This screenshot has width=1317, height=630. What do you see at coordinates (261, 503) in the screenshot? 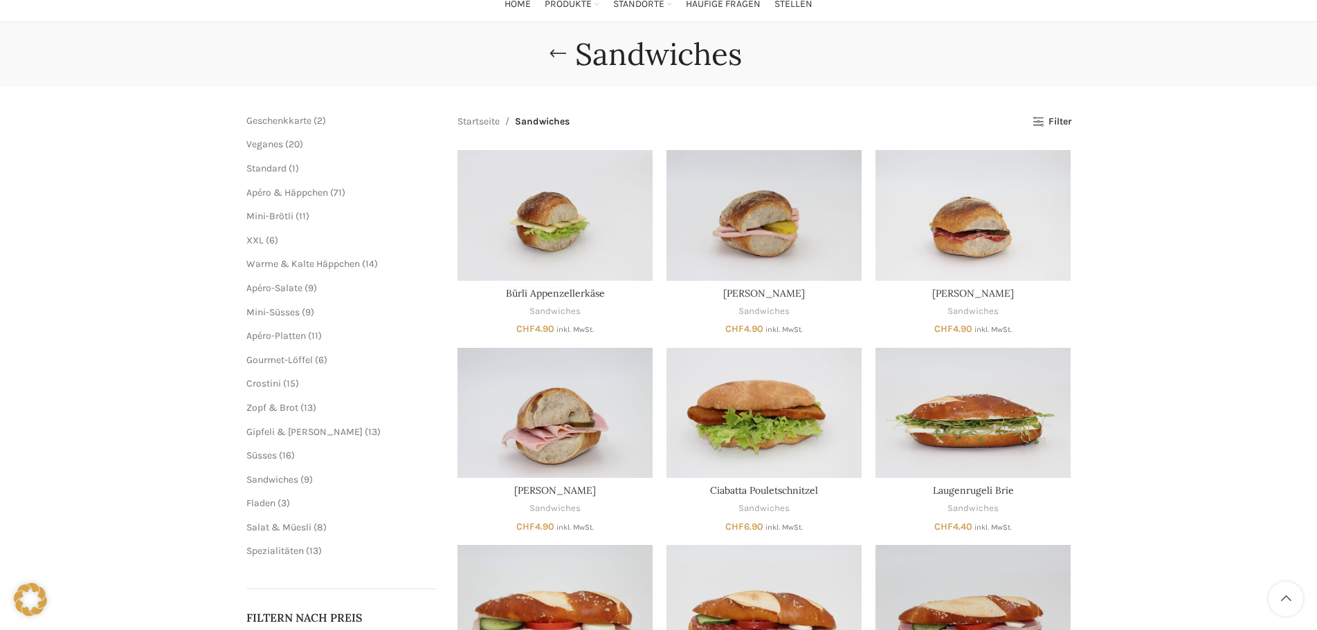
I see `a: Fladen` at bounding box center [261, 503].